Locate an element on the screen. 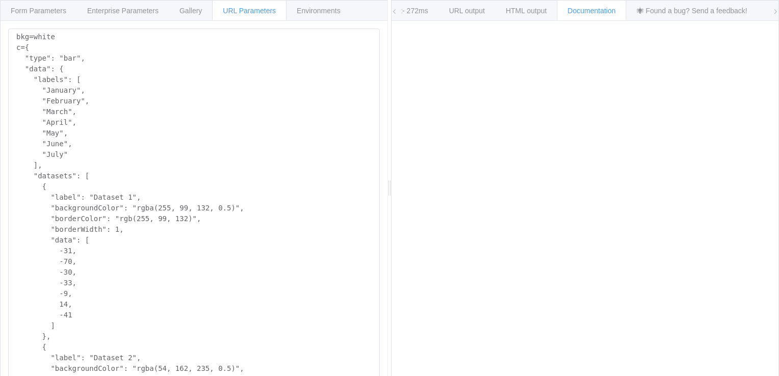 The width and height of the screenshot is (779, 376). span: HTML output is located at coordinates (526, 11).